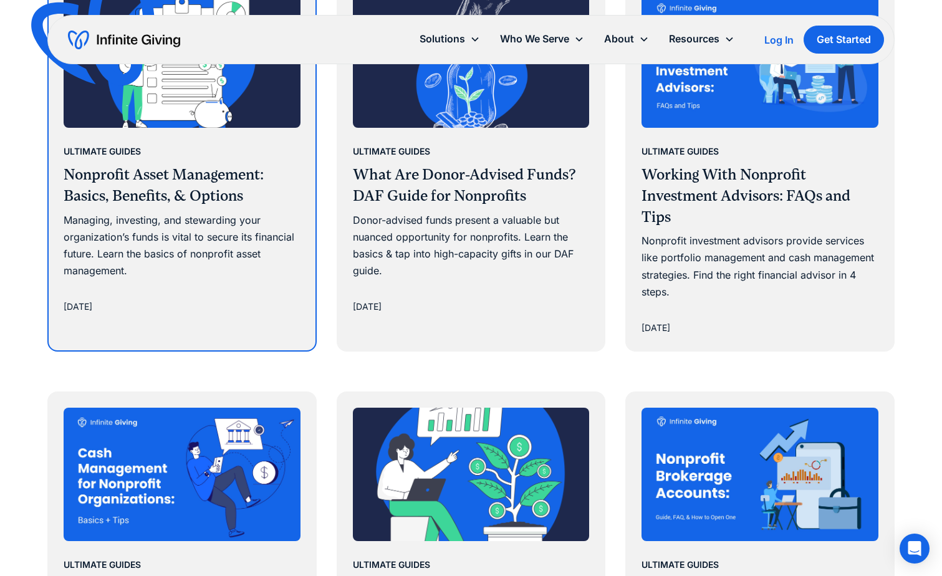 The height and width of the screenshot is (576, 942). Describe the element at coordinates (914, 548) in the screenshot. I see `div: Open Intercom Messenger` at that location.